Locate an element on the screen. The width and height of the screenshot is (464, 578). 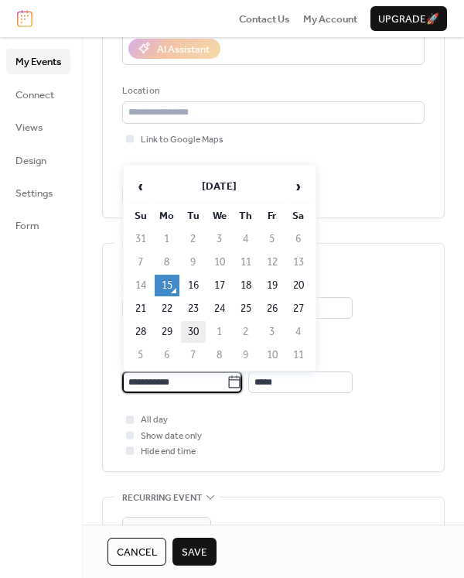
span: Recurring event is located at coordinates (162, 498).